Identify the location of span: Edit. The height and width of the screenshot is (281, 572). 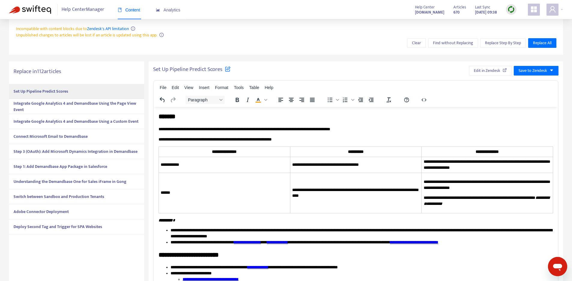
(175, 87).